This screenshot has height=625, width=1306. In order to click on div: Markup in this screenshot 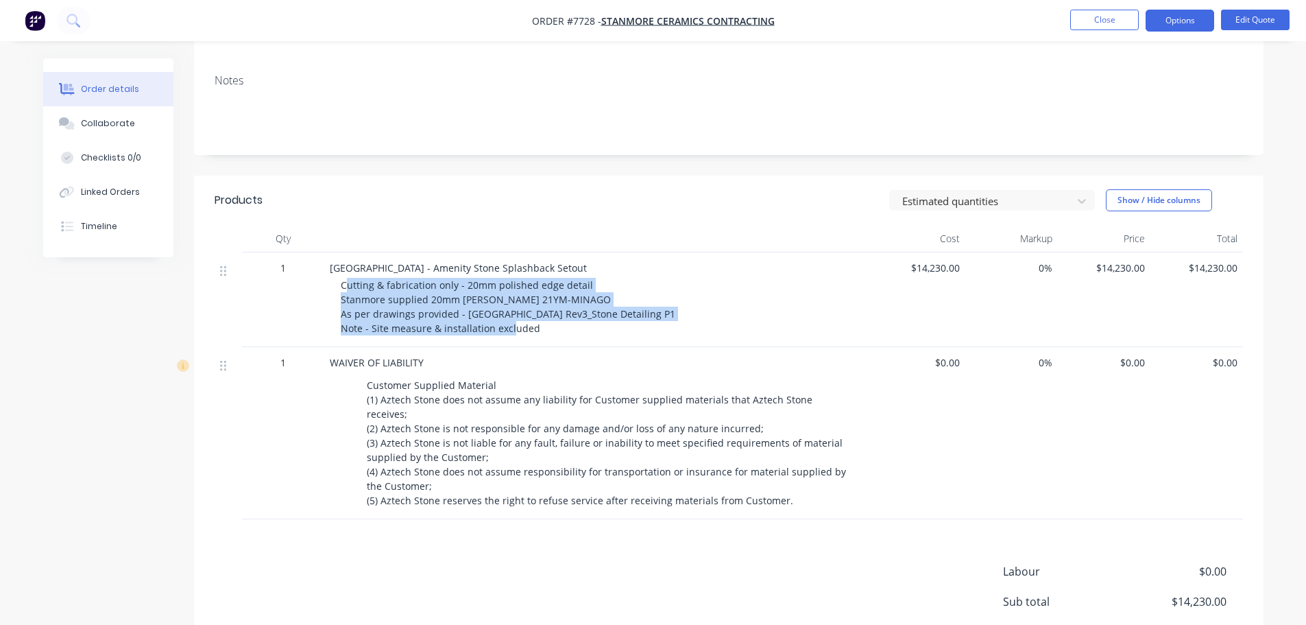, I will do `click(1011, 239)`.